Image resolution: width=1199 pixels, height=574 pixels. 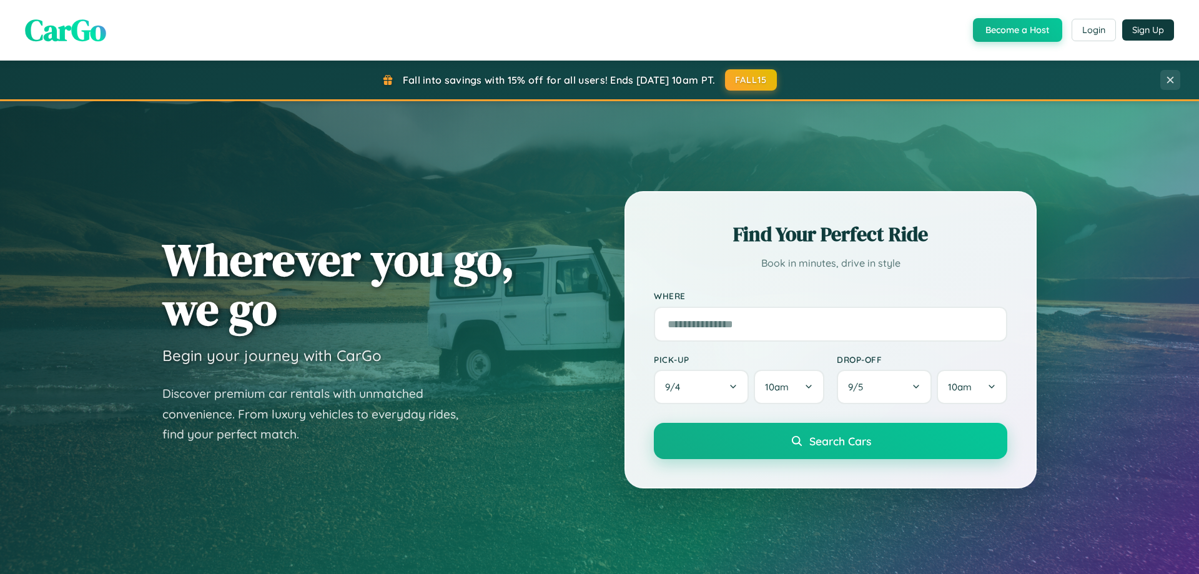 What do you see at coordinates (66, 30) in the screenshot?
I see `span: CarGo` at bounding box center [66, 30].